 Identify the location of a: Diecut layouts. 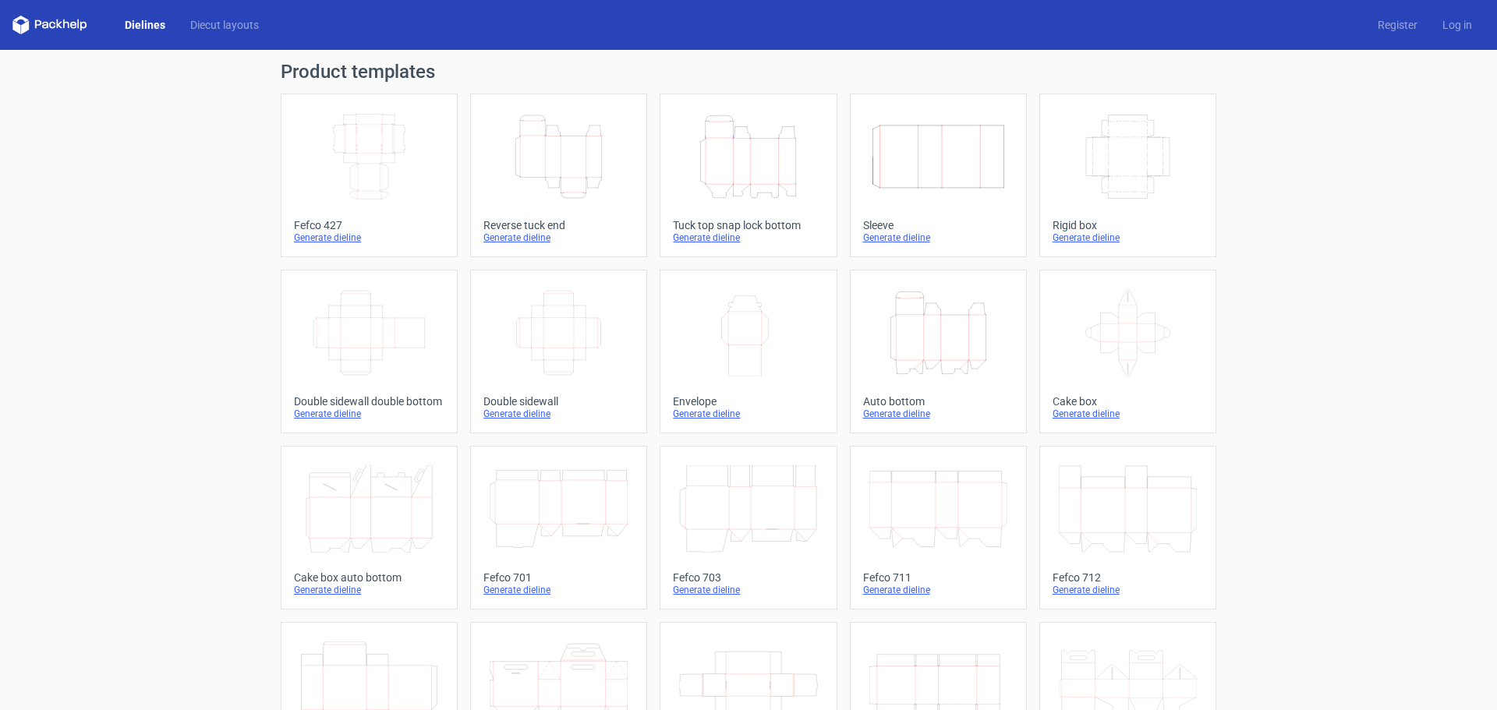
(225, 25).